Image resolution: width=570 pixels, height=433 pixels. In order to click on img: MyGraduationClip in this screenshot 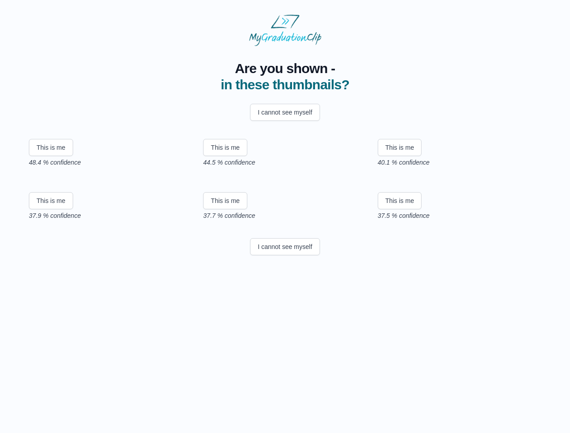, I will do `click(285, 30)`.